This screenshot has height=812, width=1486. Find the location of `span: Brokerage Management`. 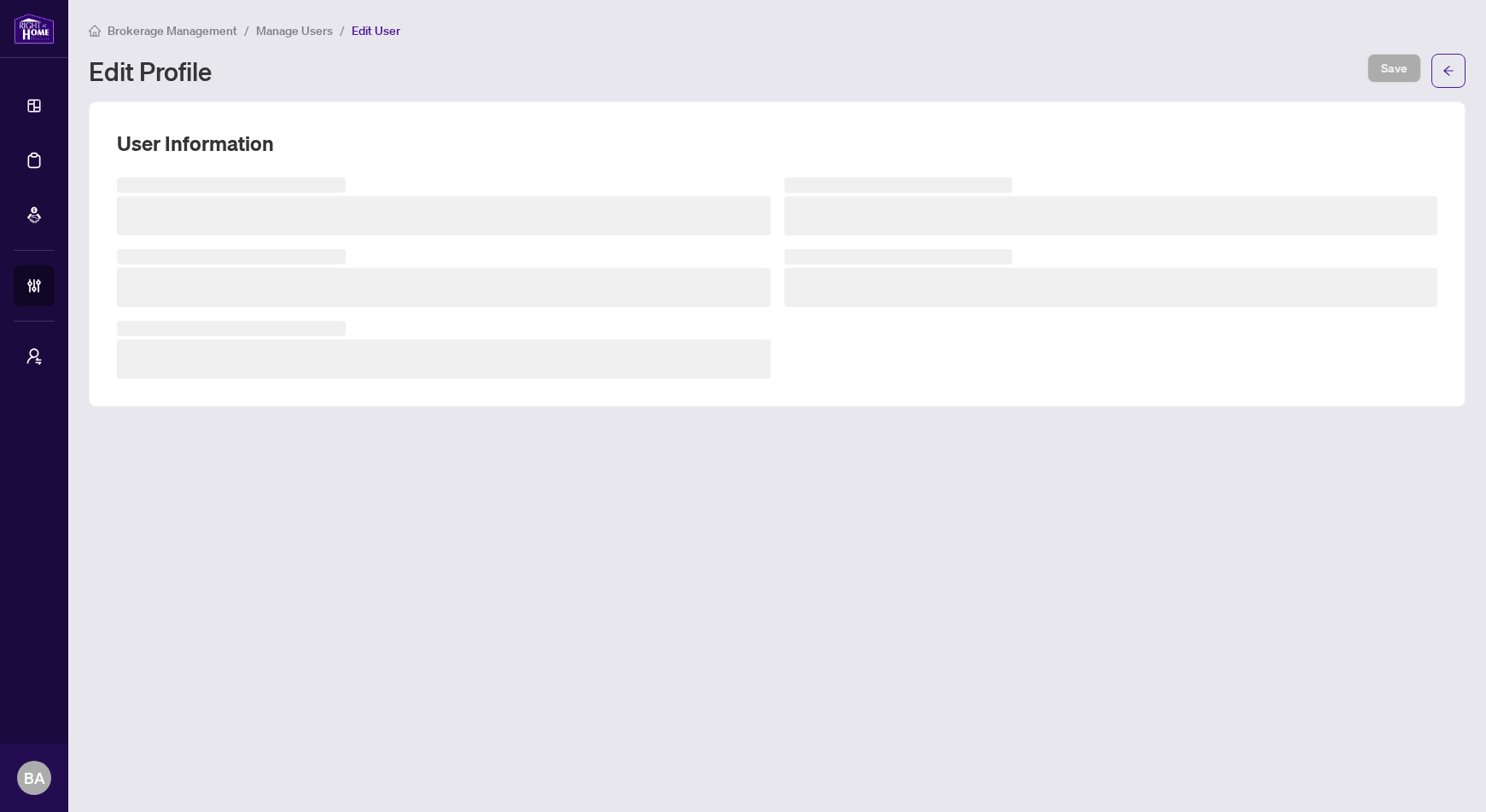

span: Brokerage Management is located at coordinates (172, 31).